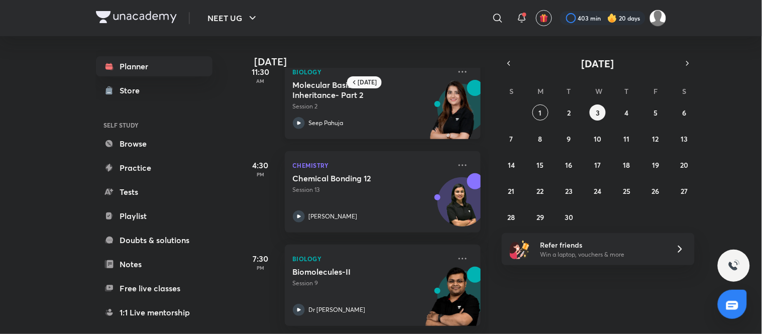  I want to click on img: ttu, so click(734, 266).